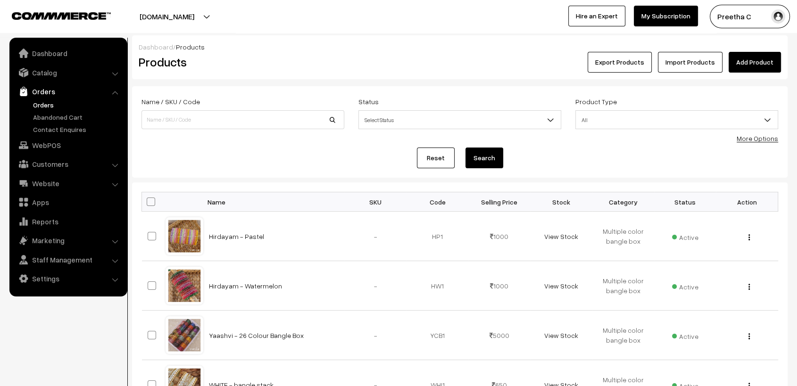 The width and height of the screenshot is (797, 386). I want to click on label: Product Type, so click(596, 101).